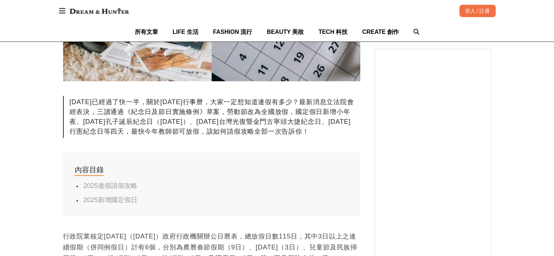 This screenshot has height=256, width=554. What do you see at coordinates (285, 32) in the screenshot?
I see `a: BEAUTY 美妝` at bounding box center [285, 32].